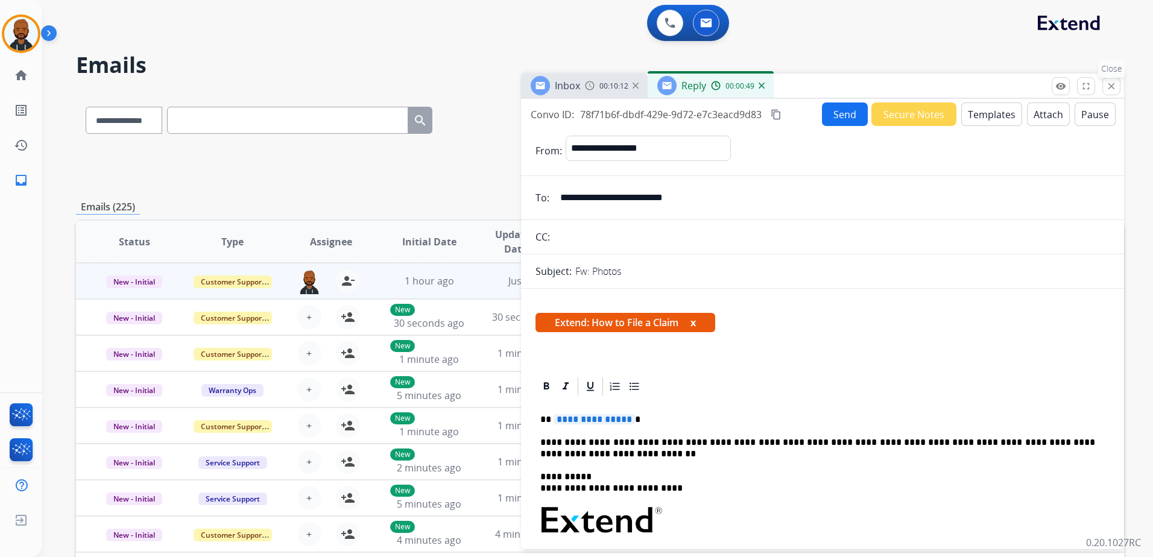  I want to click on p: Close, so click(1111, 69).